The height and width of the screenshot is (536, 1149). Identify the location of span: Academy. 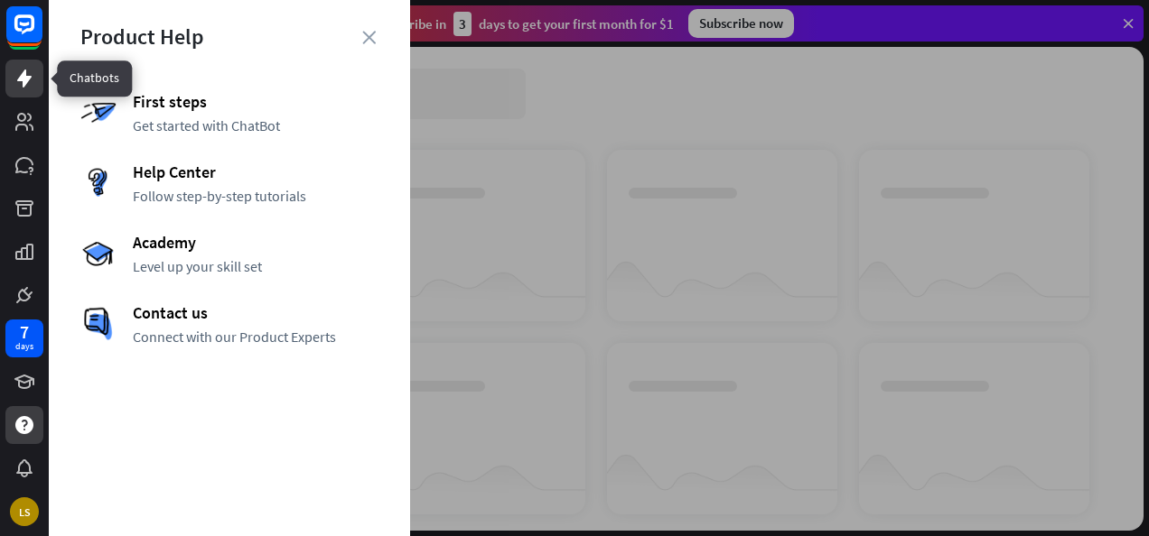
(256, 242).